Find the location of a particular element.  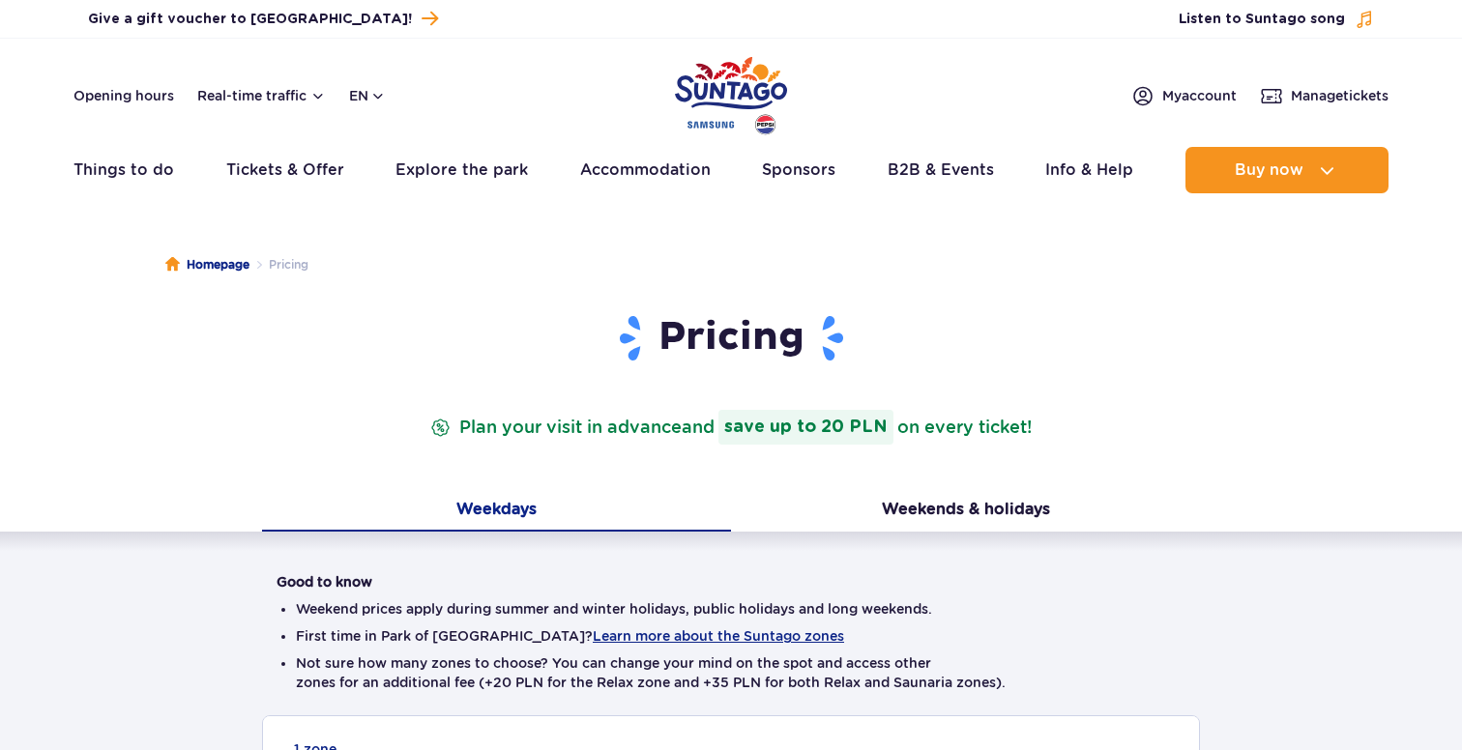

a: Managetickets is located at coordinates (1324, 96).